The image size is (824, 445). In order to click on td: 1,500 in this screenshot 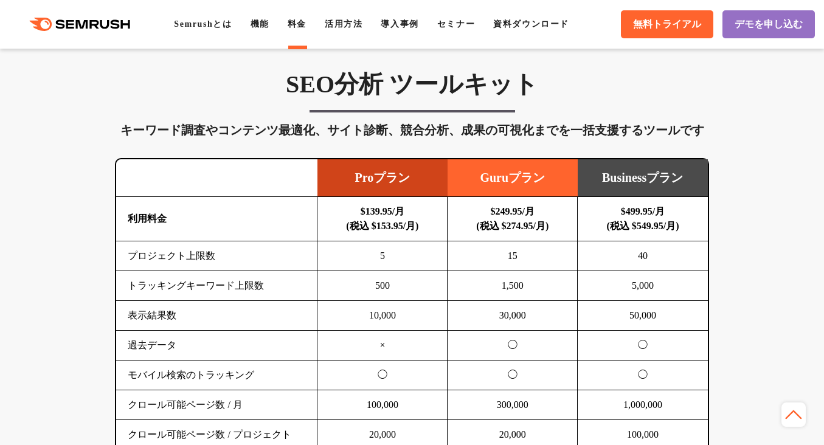, I will do `click(513, 286)`.